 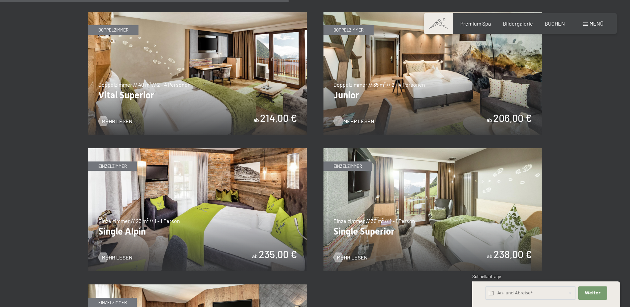 What do you see at coordinates (593, 293) in the screenshot?
I see `span: Weiter` at bounding box center [593, 293].